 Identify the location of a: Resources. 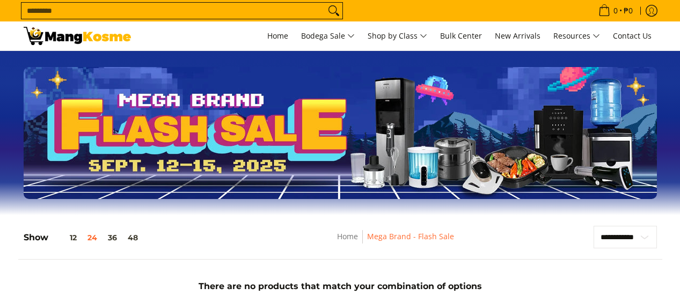
(576, 36).